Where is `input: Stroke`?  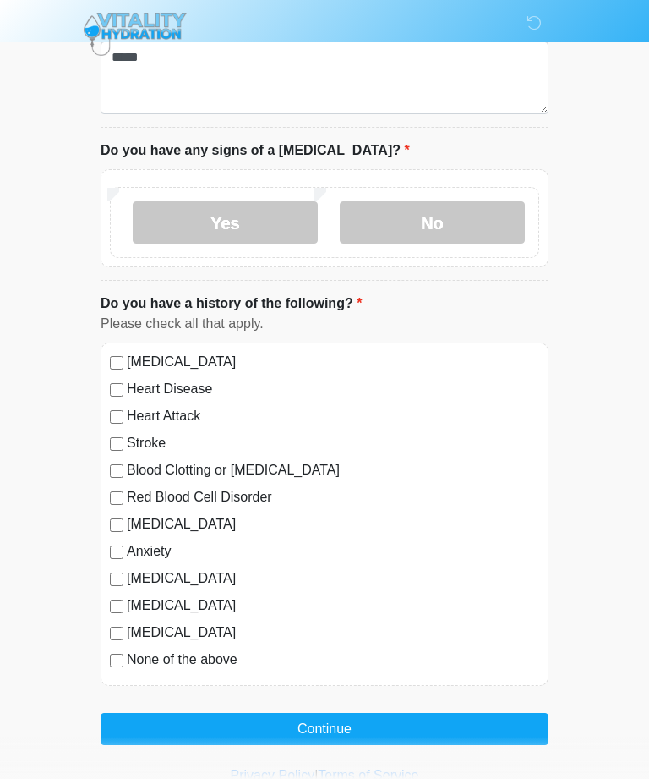 input: Stroke is located at coordinates (117, 444).